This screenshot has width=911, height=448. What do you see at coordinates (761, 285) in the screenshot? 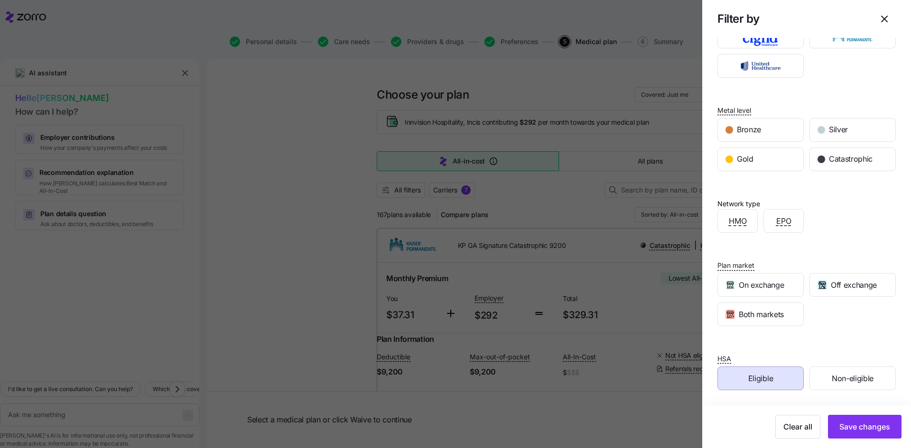
I see `span: On exchange` at bounding box center [761, 285].